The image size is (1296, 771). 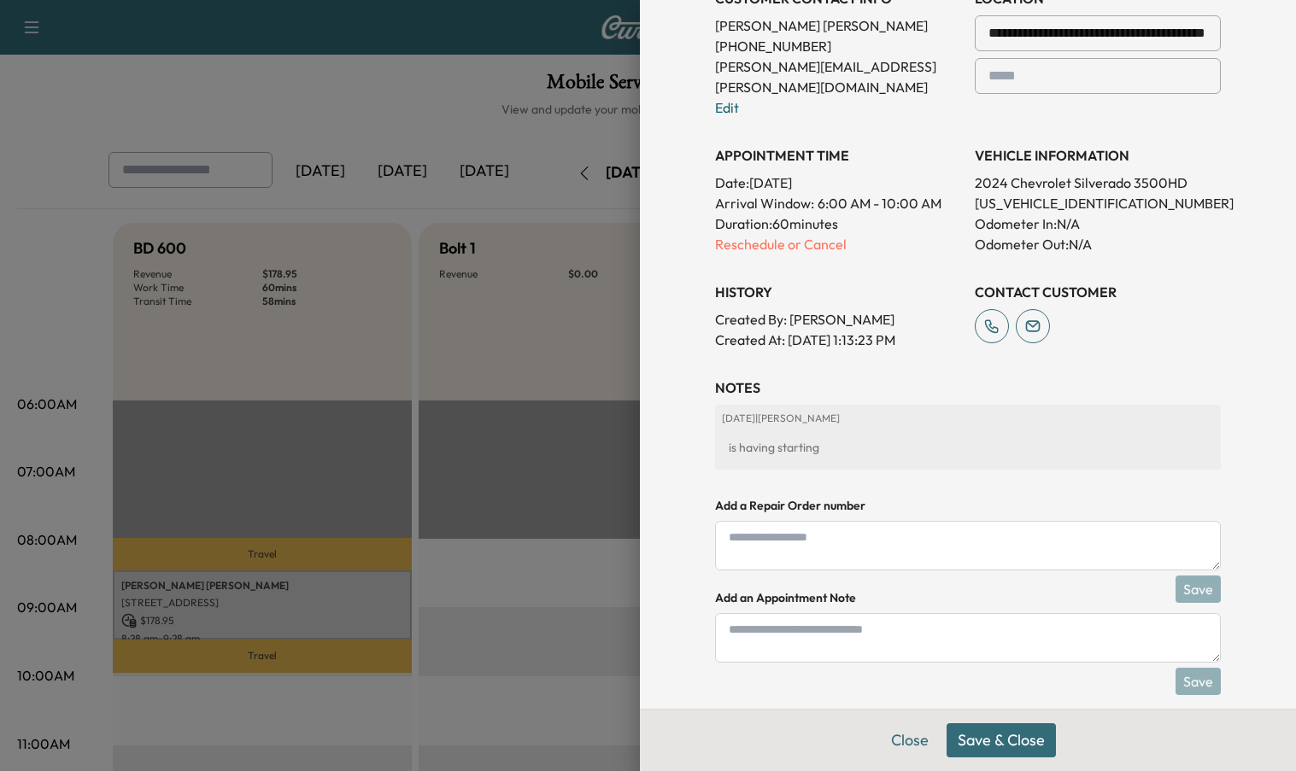 What do you see at coordinates (968, 388) in the screenshot?
I see `h3: NOTES` at bounding box center [968, 388].